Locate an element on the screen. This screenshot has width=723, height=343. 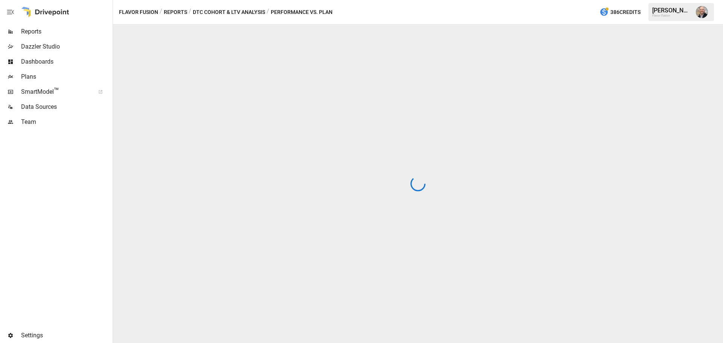
span: Plans is located at coordinates (66, 77).